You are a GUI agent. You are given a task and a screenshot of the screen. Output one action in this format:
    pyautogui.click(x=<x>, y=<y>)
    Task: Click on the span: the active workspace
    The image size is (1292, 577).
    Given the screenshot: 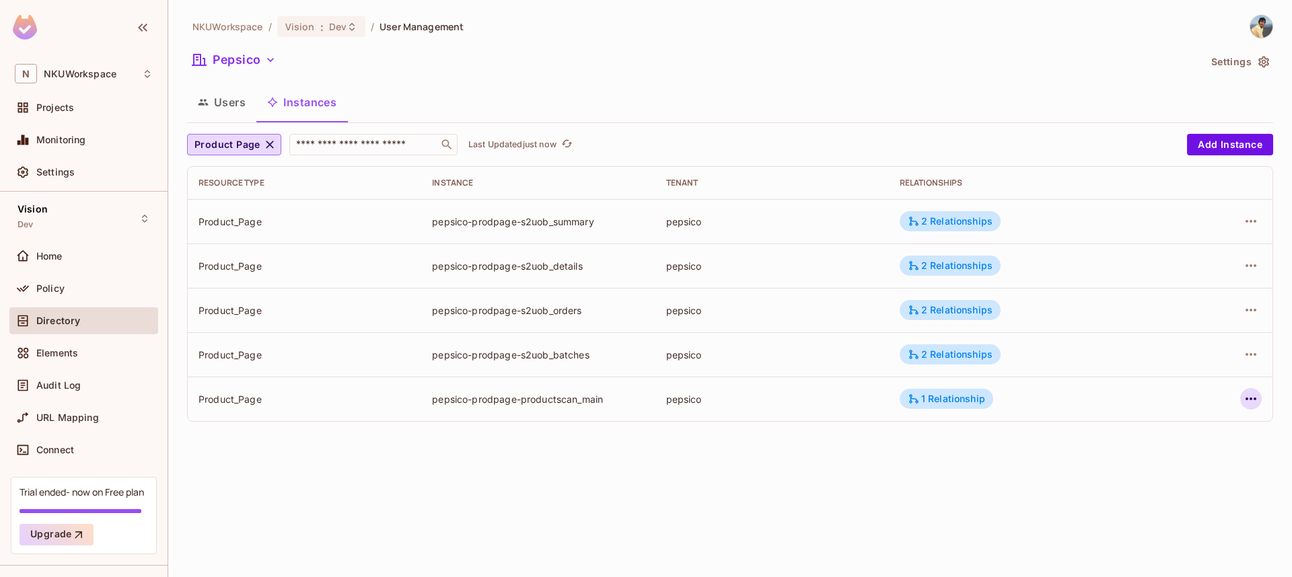 What is the action you would take?
    pyautogui.click(x=227, y=26)
    